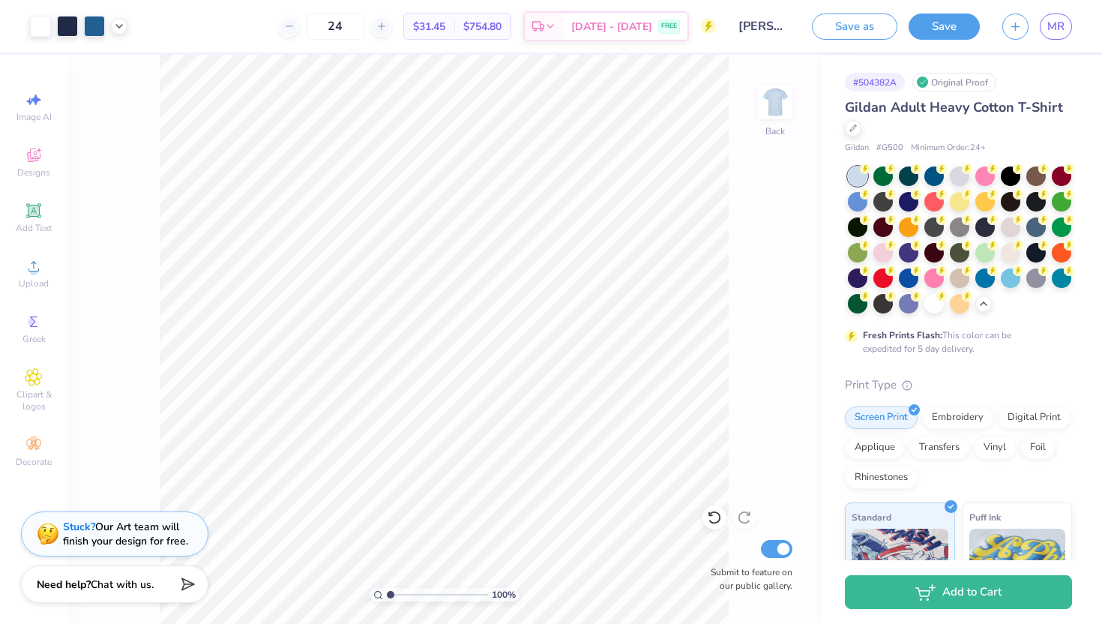  What do you see at coordinates (881, 478) in the screenshot?
I see `div: Rhinestones` at bounding box center [881, 478].